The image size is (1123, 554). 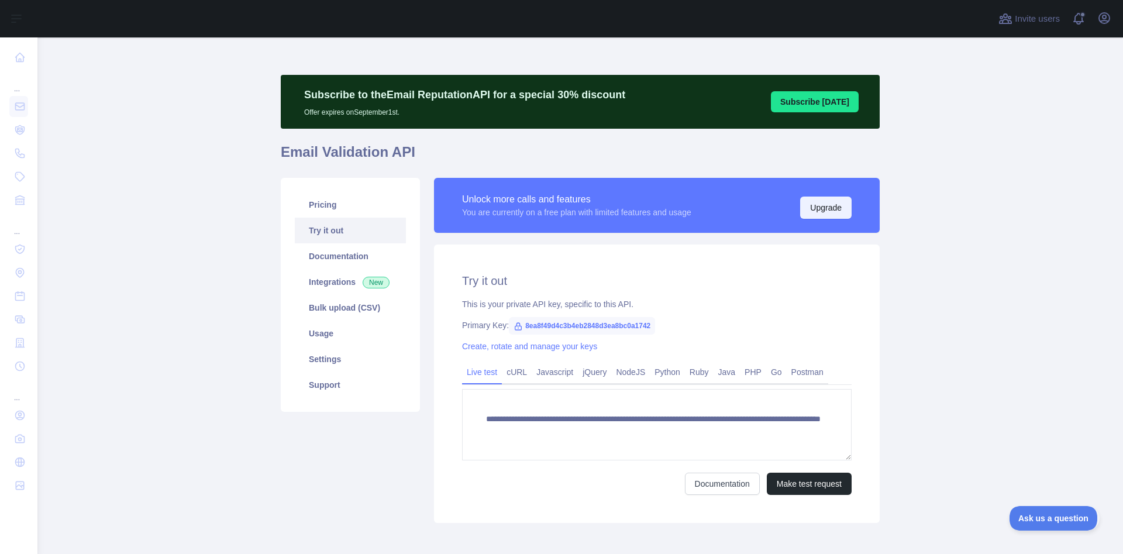 I want to click on p: Offer expires on September 1st., so click(x=465, y=110).